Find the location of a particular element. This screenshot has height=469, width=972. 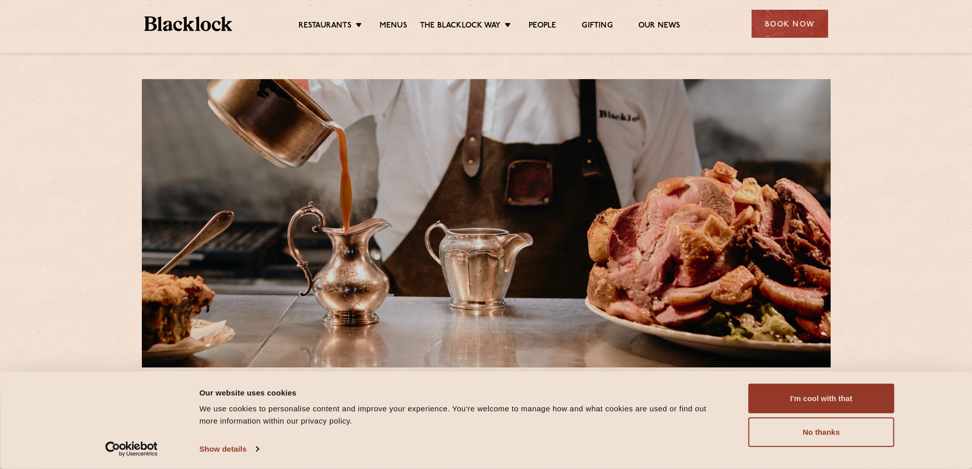

button: No thanks is located at coordinates (822, 432).